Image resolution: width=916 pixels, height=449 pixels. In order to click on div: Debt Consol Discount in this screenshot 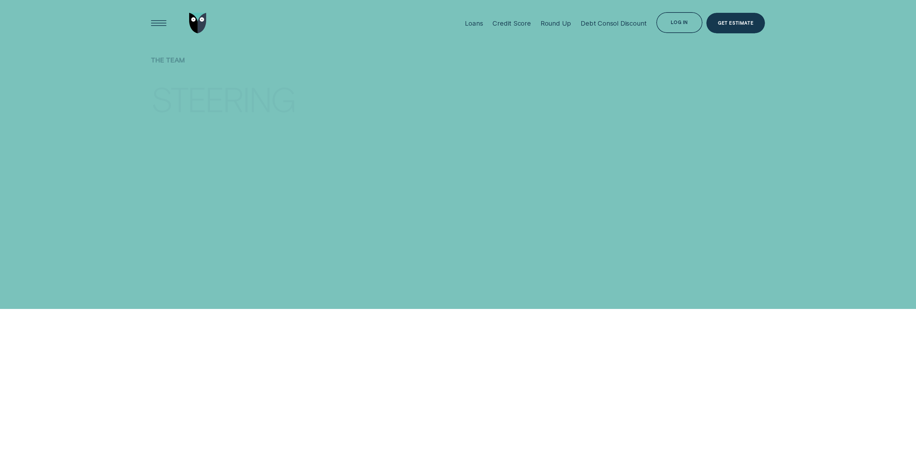, I will do `click(614, 23)`.